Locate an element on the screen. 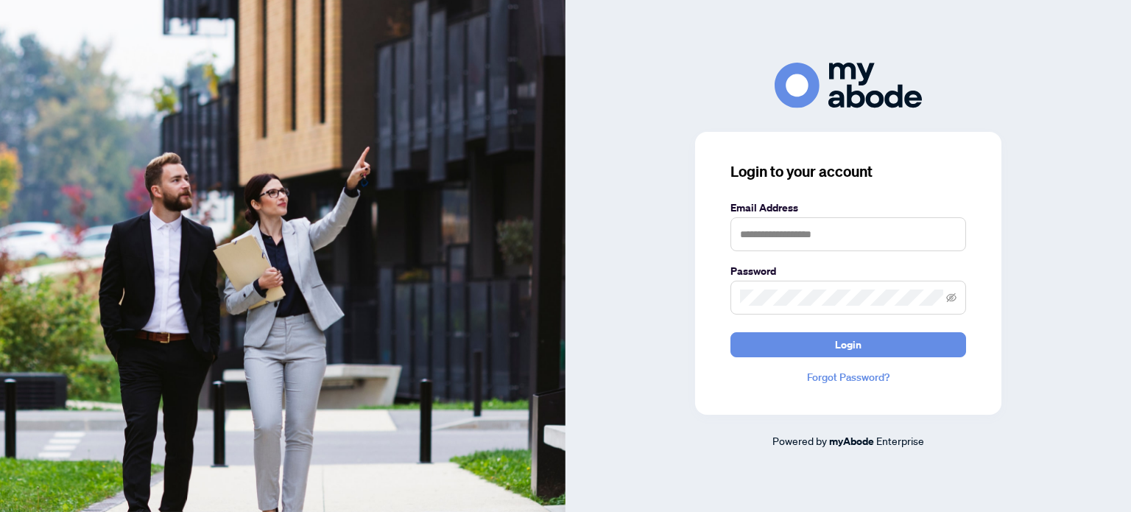 The image size is (1131, 512). label: Email Address is located at coordinates (848, 208).